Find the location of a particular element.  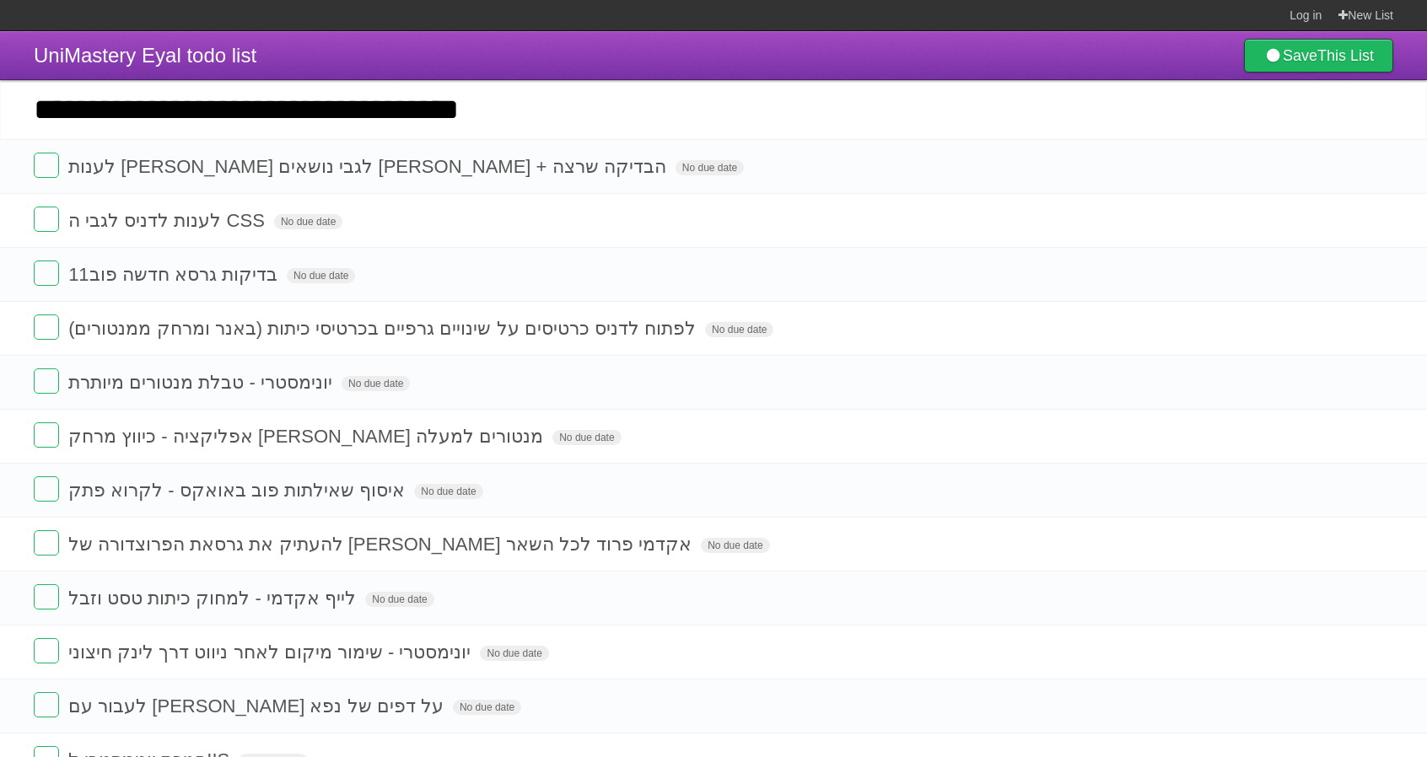

b: This List is located at coordinates (1345, 56).